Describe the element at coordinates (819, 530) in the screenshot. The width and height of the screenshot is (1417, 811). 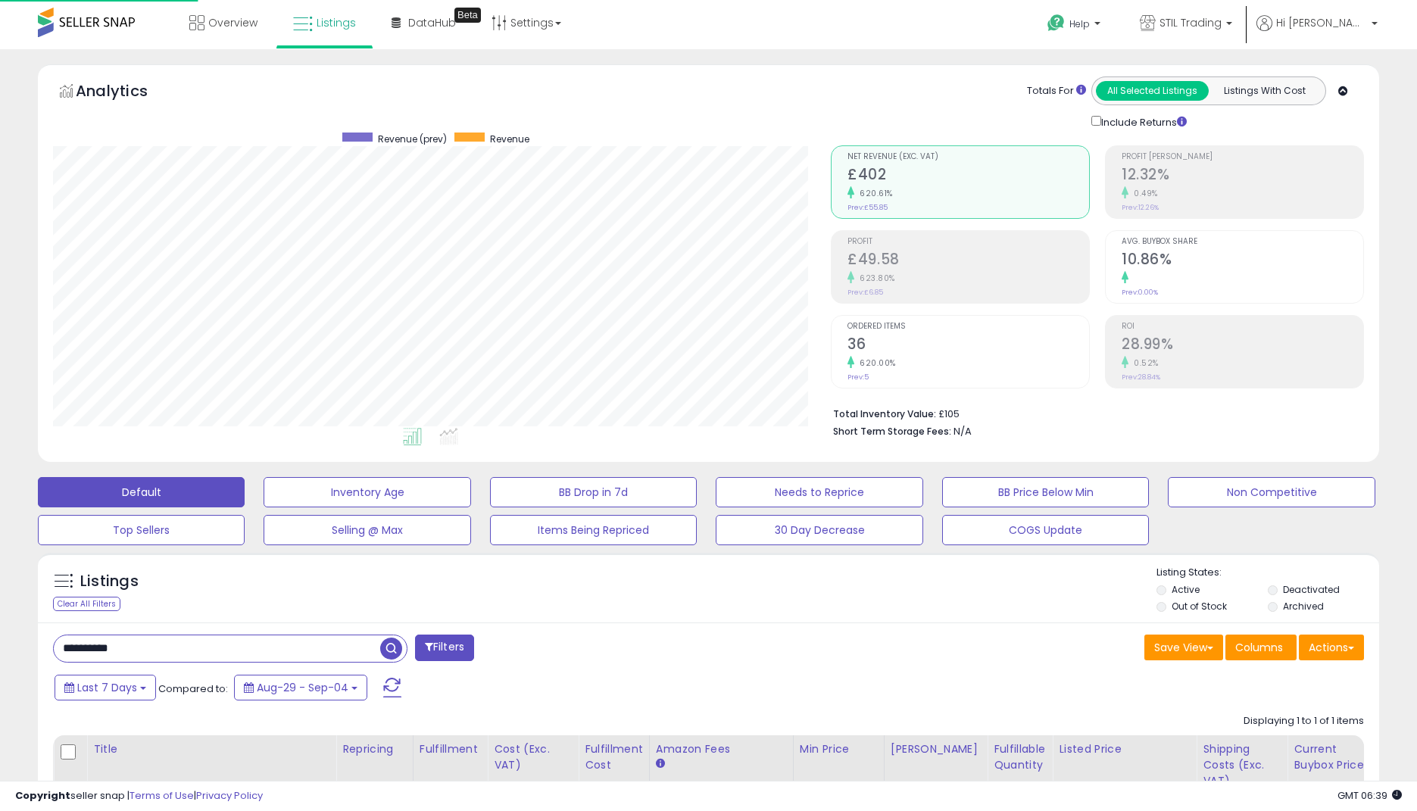
I see `button: 30 Day Decrease` at that location.